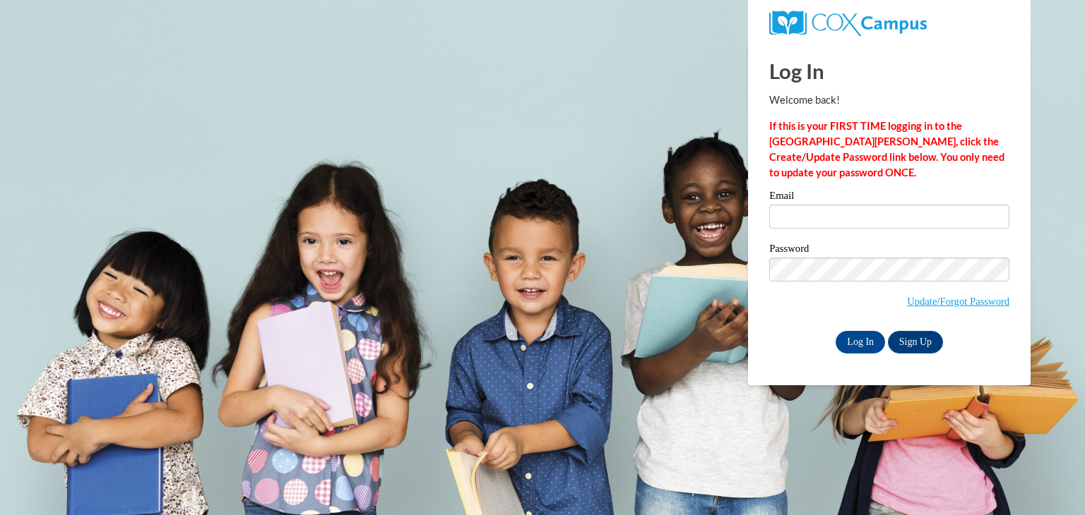  Describe the element at coordinates (860, 342) in the screenshot. I see `input: Log In` at that location.